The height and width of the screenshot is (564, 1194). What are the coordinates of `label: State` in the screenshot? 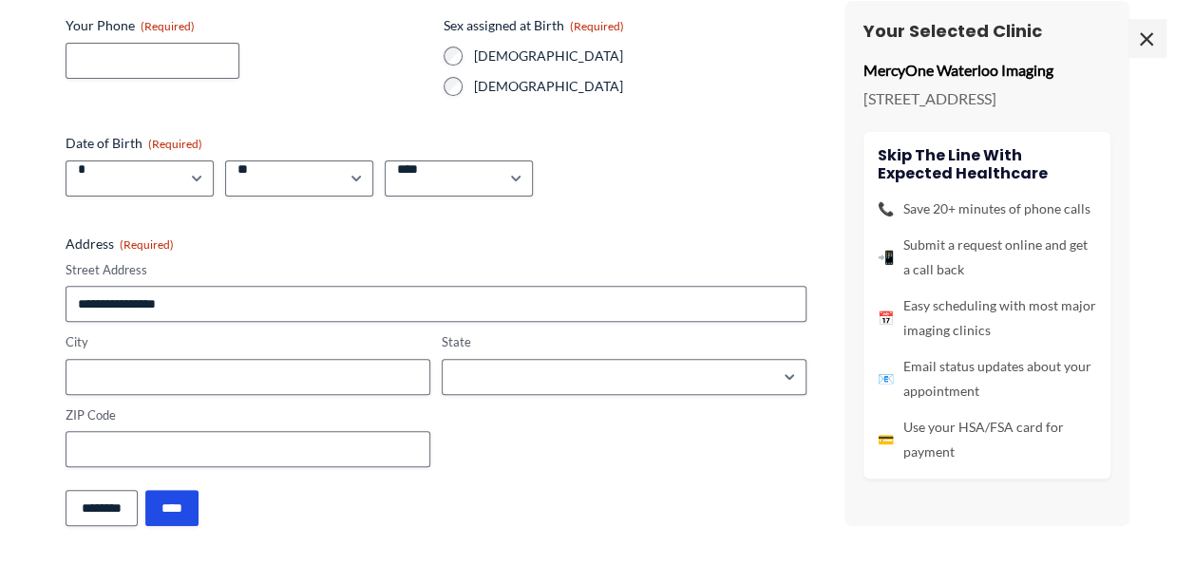 It's located at (624, 342).